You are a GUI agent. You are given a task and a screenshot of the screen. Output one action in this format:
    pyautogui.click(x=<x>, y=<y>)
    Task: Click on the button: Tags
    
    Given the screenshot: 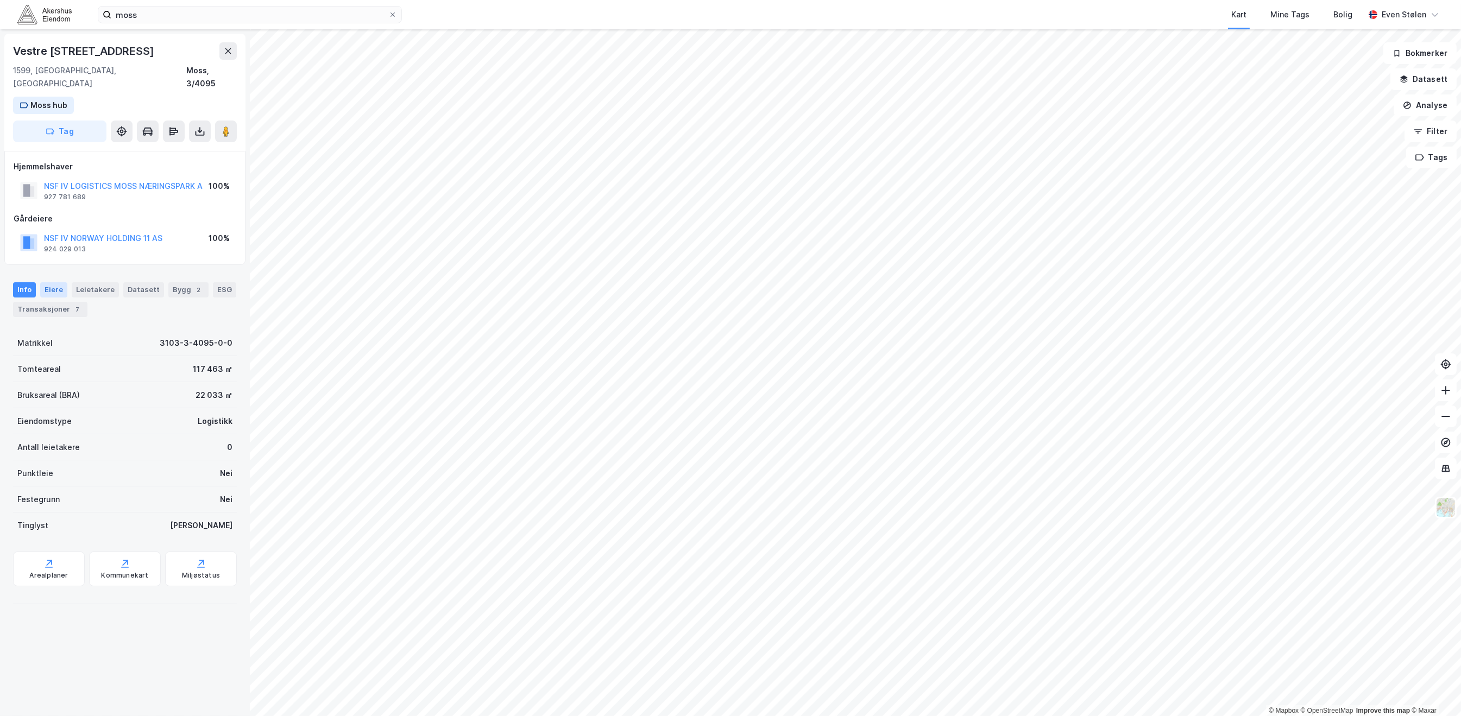 What is the action you would take?
    pyautogui.click(x=1431, y=157)
    